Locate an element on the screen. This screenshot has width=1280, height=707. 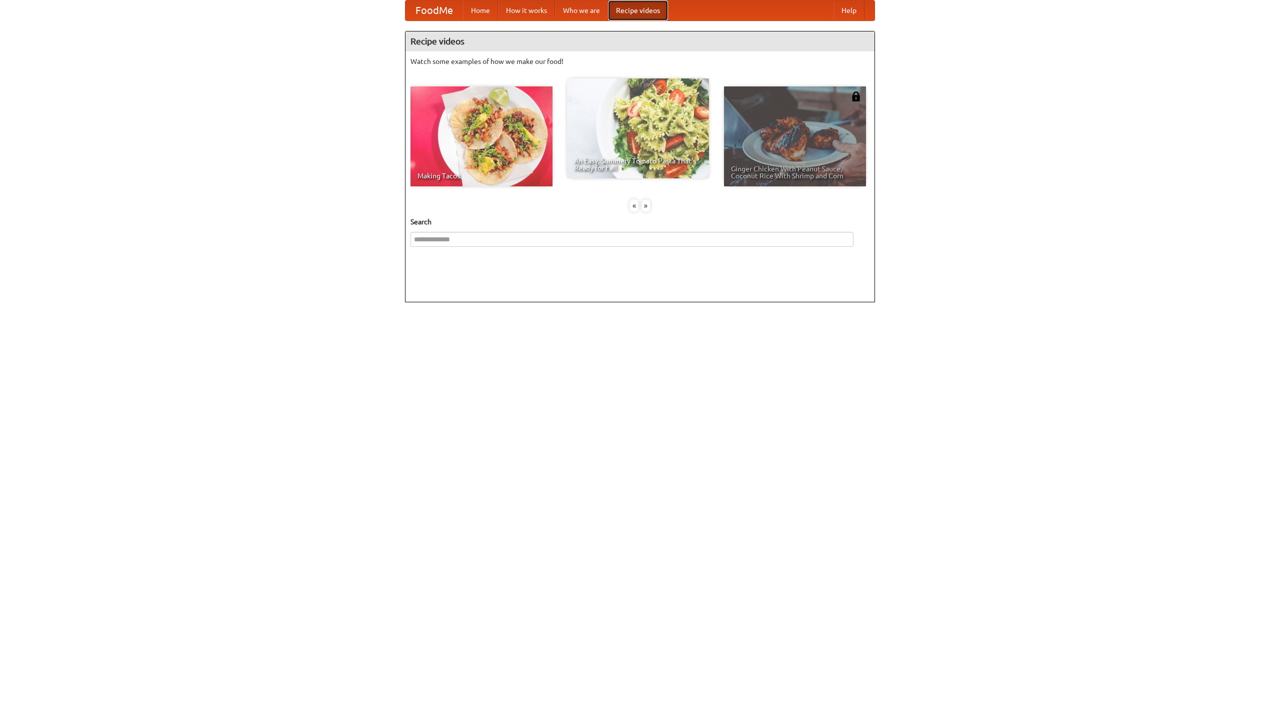
a: How it works is located at coordinates (526, 10).